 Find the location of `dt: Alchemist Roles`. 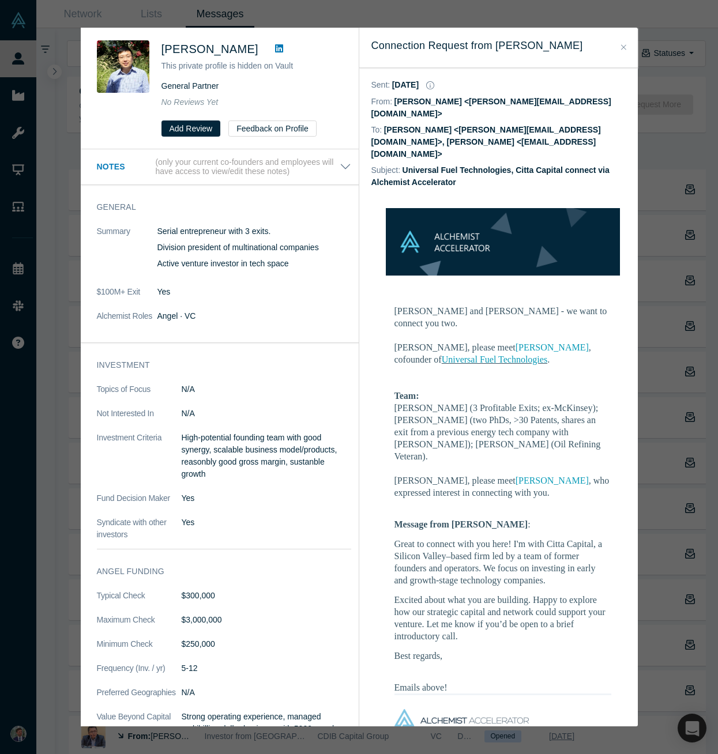

dt: Alchemist Roles is located at coordinates (127, 322).